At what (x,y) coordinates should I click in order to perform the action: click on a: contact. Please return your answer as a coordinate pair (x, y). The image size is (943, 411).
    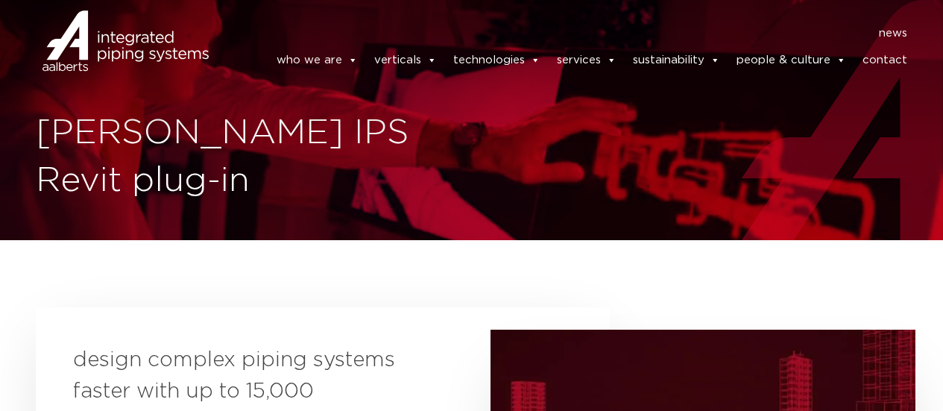
    Looking at the image, I should click on (885, 60).